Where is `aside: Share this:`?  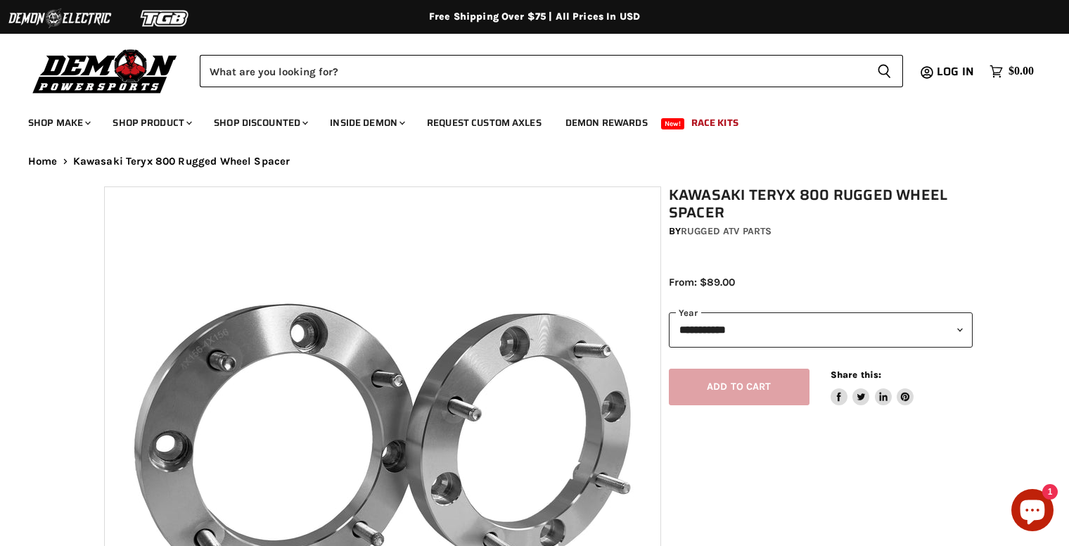
aside: Share this: is located at coordinates (872, 387).